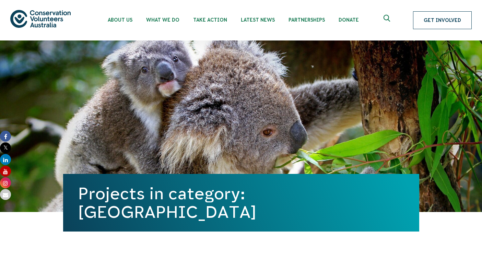  I want to click on span: Expand search box, so click(388, 20).